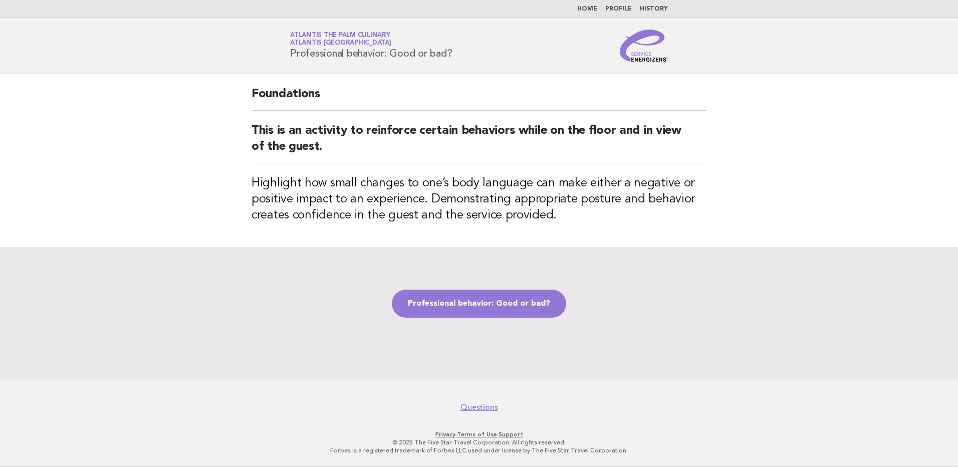 This screenshot has width=958, height=467. What do you see at coordinates (371, 46) in the screenshot?
I see `h1: Professional behavior: Good or bad?` at bounding box center [371, 46].